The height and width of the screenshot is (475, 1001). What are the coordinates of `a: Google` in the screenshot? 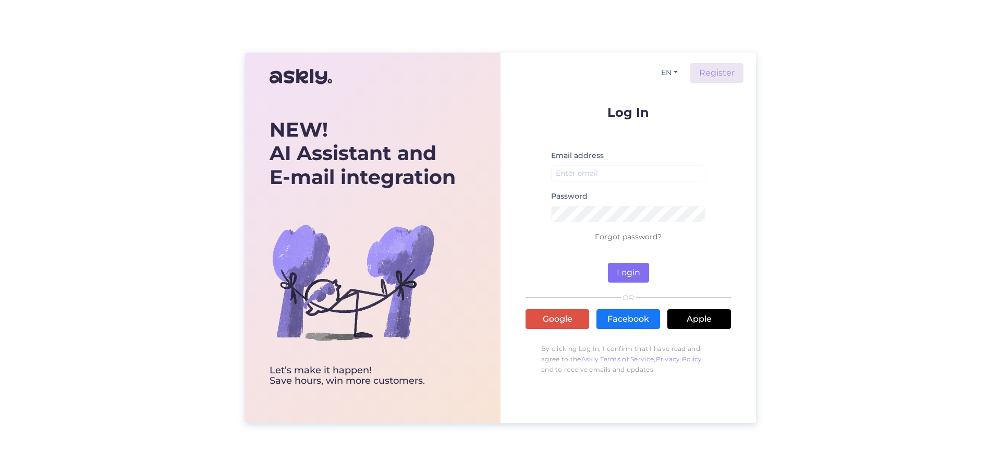 It's located at (557, 319).